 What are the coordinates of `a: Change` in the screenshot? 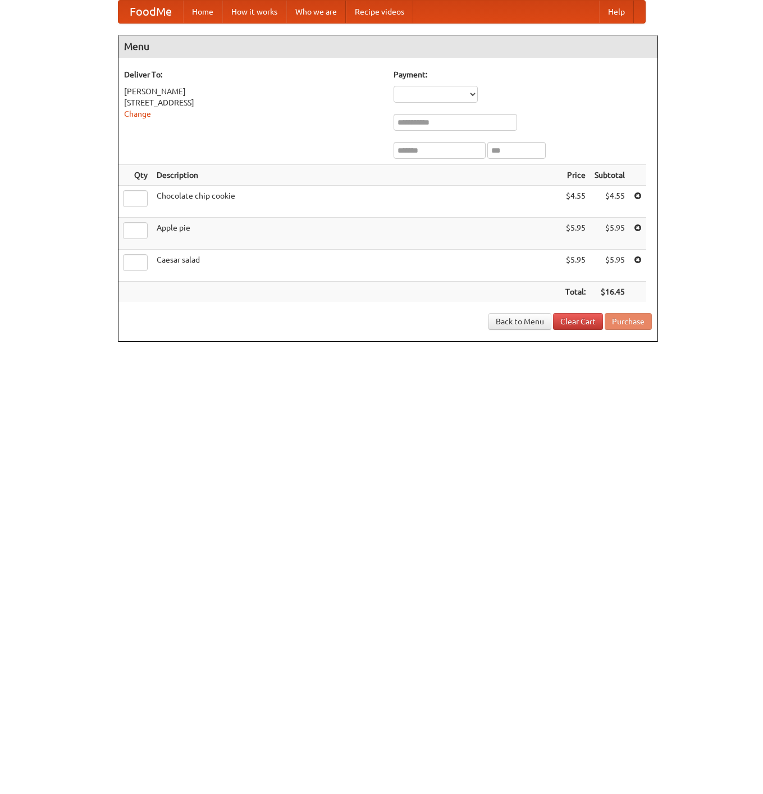 It's located at (137, 114).